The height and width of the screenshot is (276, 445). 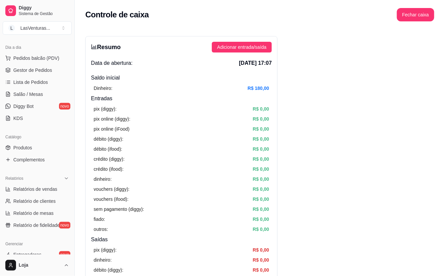 What do you see at coordinates (12, 28) in the screenshot?
I see `span: L` at bounding box center [12, 28].